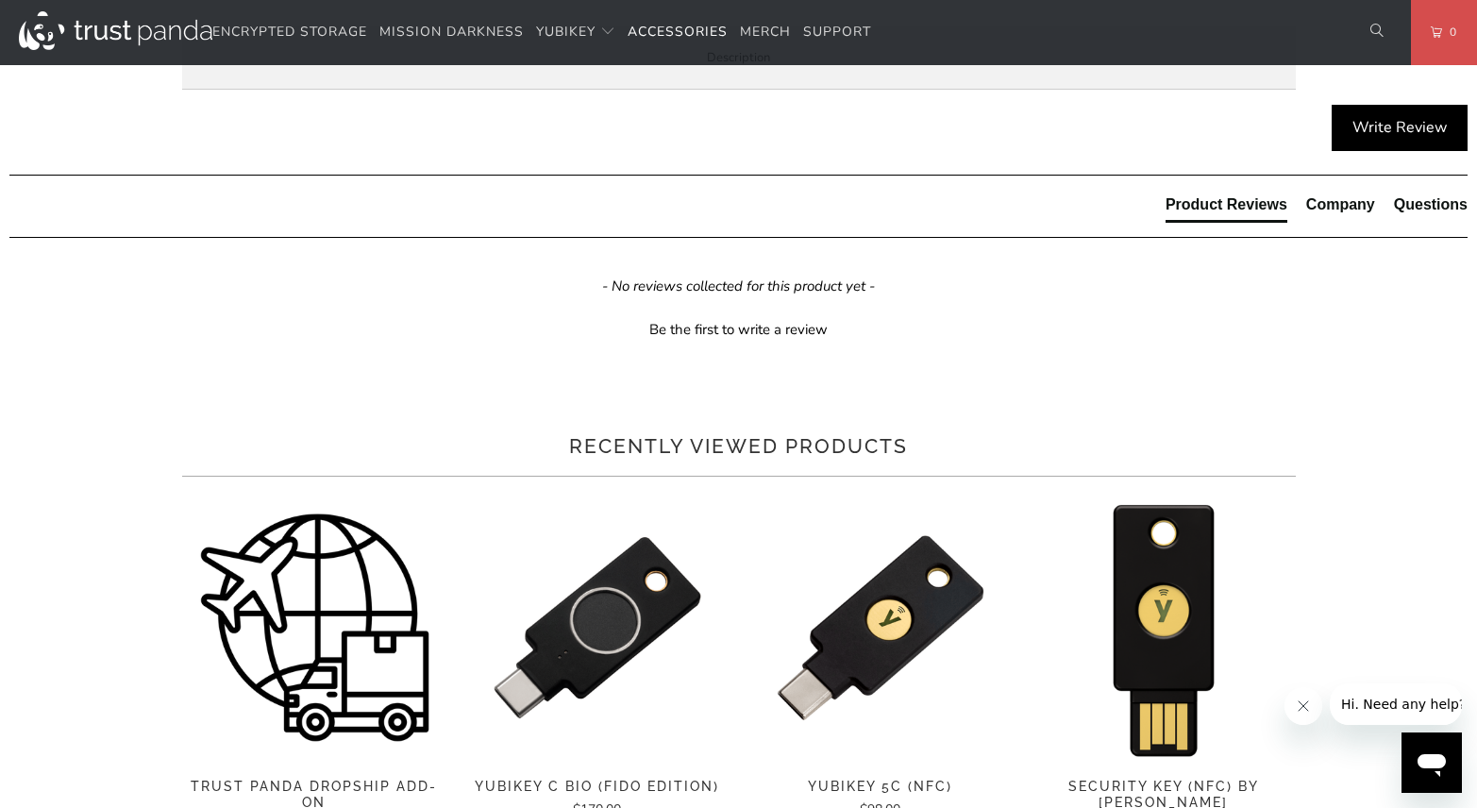 The image size is (1477, 808). What do you see at coordinates (837, 32) in the screenshot?
I see `a: Support` at bounding box center [837, 32].